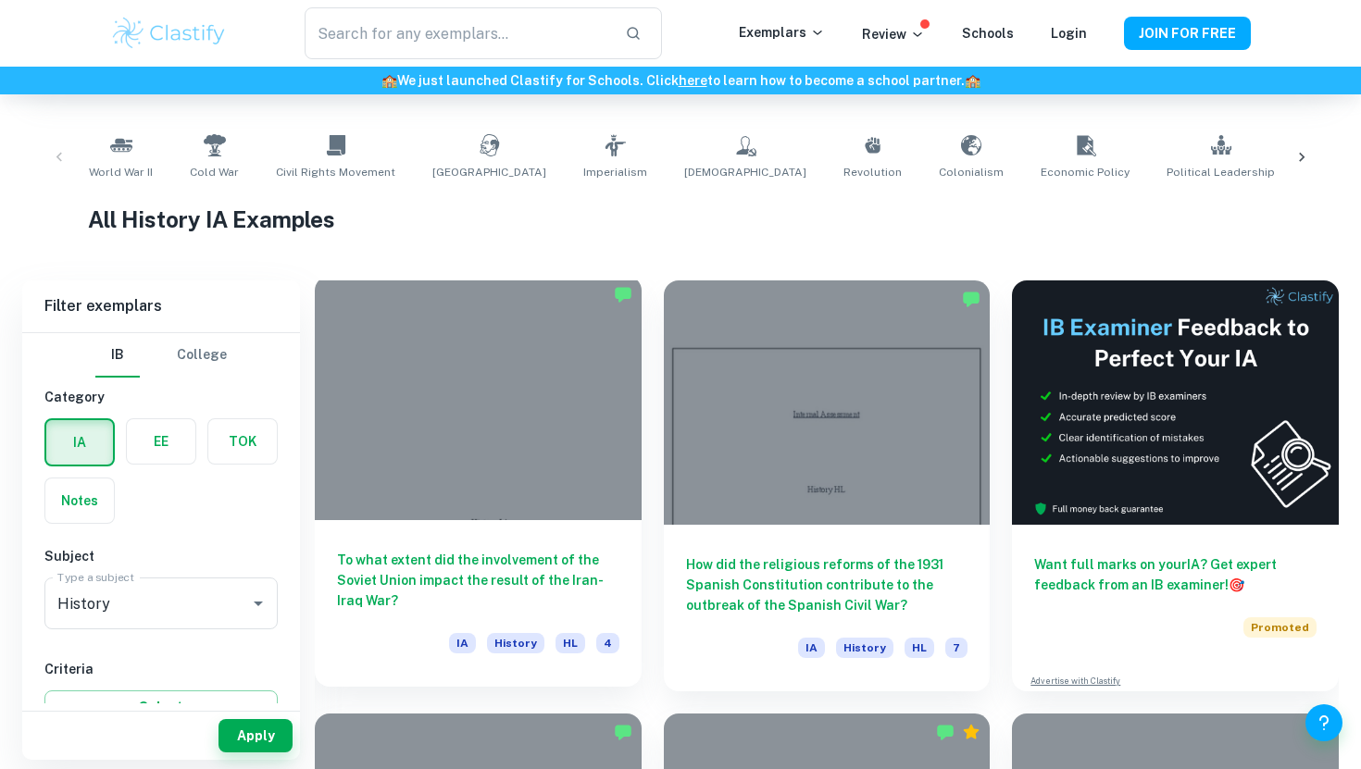 The image size is (1361, 769). What do you see at coordinates (607, 643) in the screenshot?
I see `span: 4` at bounding box center [607, 643].